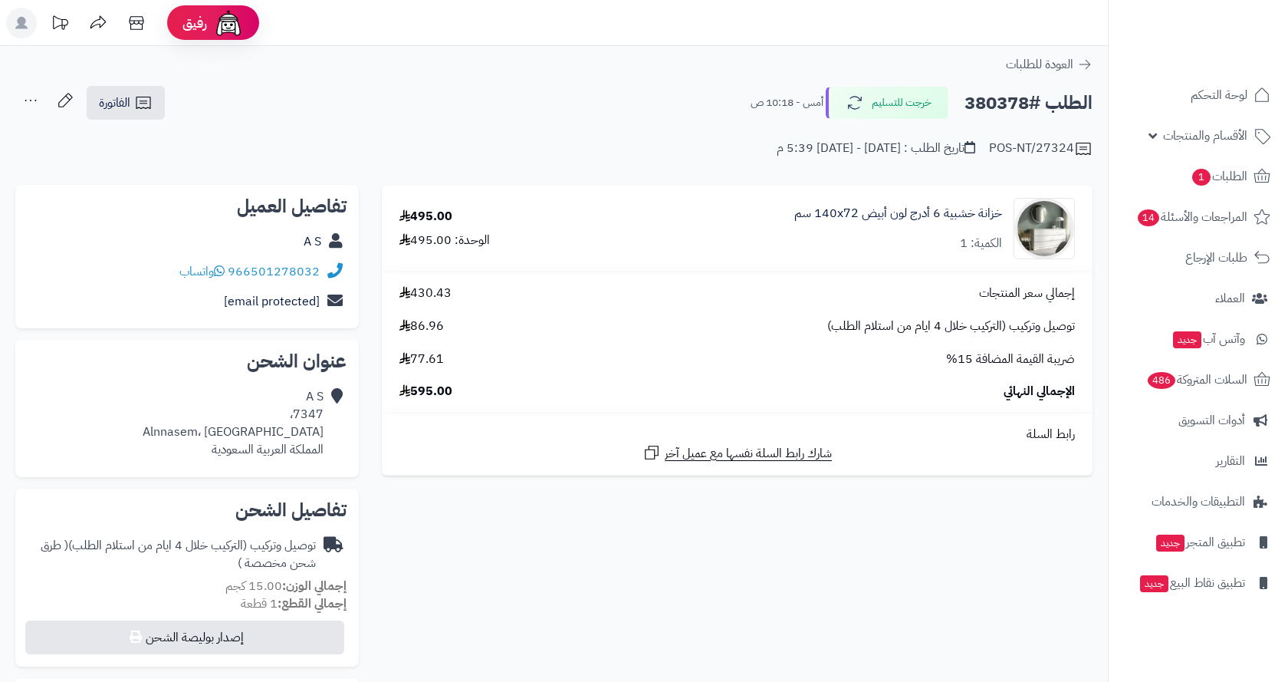 The width and height of the screenshot is (1288, 682). Describe the element at coordinates (951, 326) in the screenshot. I see `span: توصيل وتركيب (التركيب خلال 4 ايام من استلام الطلب)` at that location.